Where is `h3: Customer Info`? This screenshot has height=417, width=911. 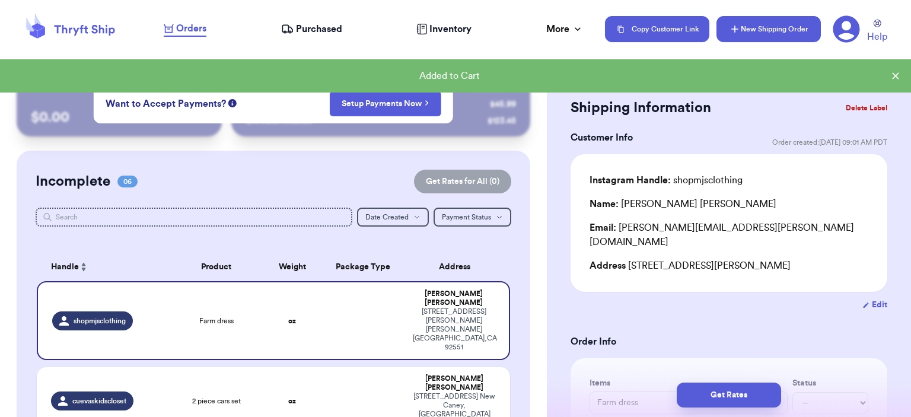
h3: Customer Info is located at coordinates (601, 138).